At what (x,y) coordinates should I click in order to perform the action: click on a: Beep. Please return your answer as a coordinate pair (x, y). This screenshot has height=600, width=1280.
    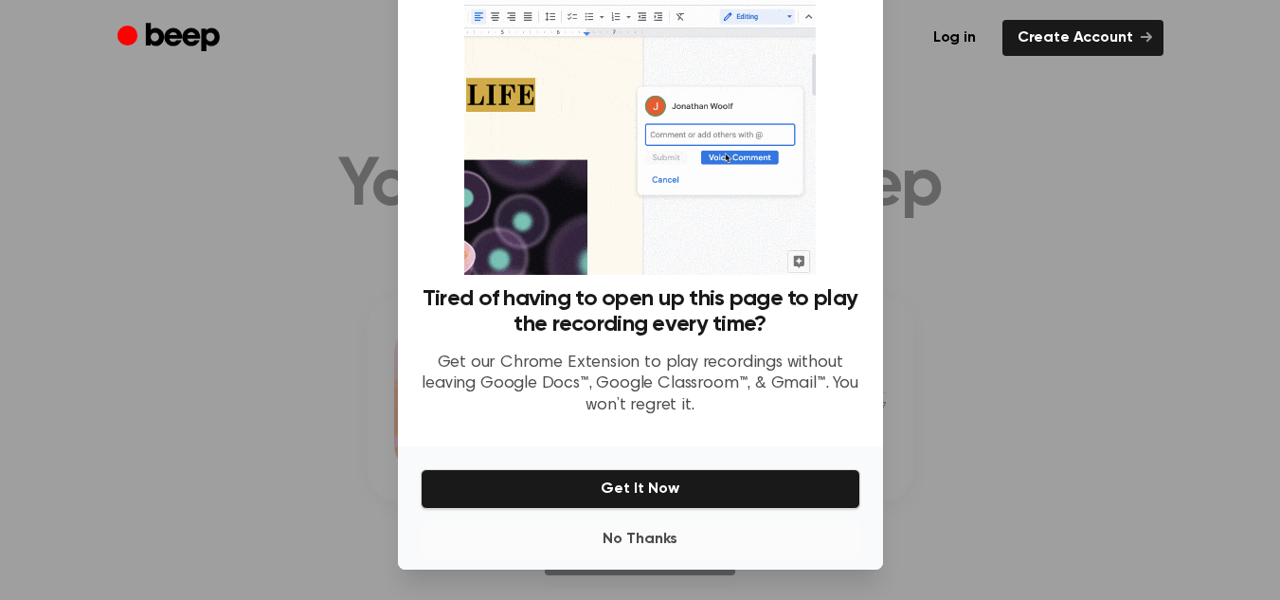
    Looking at the image, I should click on (171, 38).